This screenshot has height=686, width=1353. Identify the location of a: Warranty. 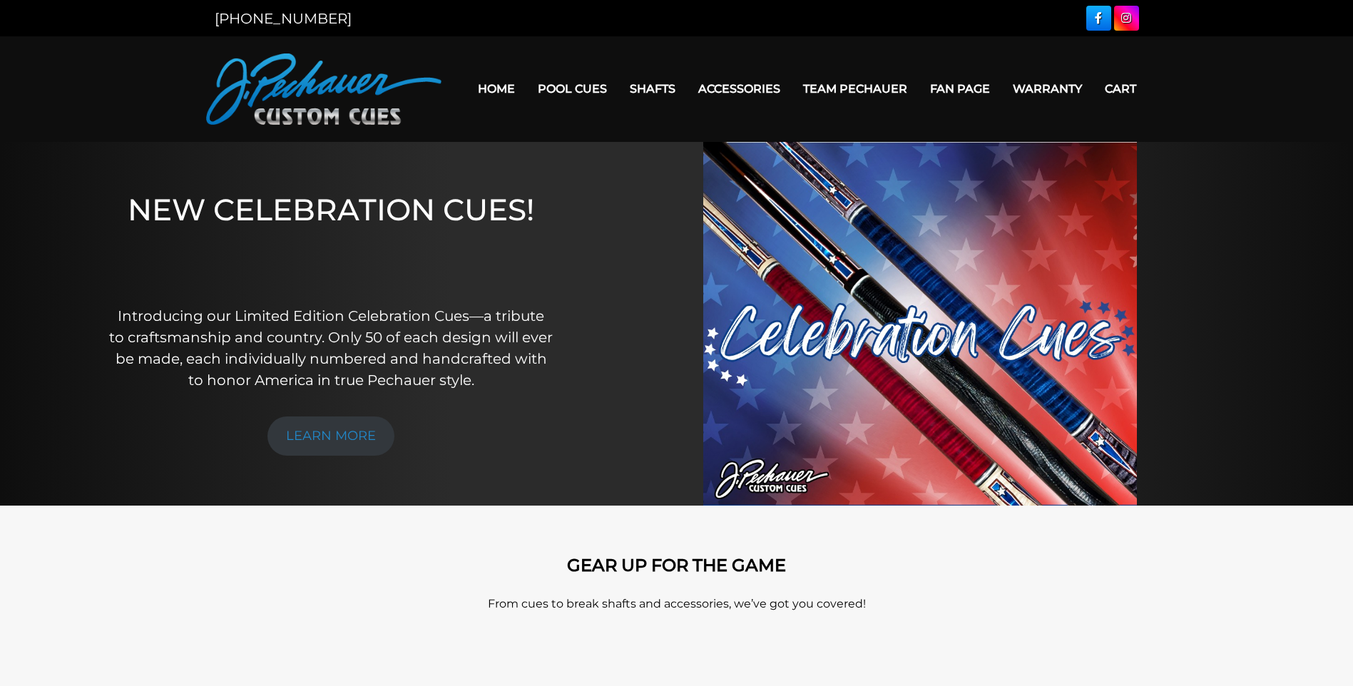
(1047, 88).